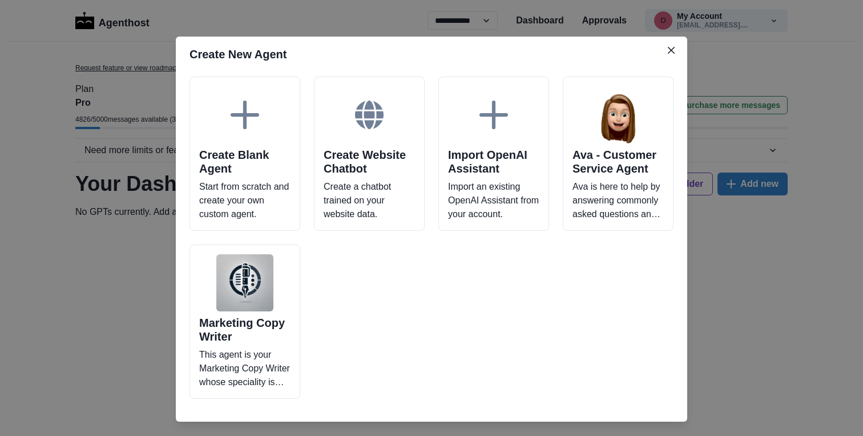 This screenshot has width=863, height=436. I want to click on h2: Import OpenAI Assistant, so click(494, 162).